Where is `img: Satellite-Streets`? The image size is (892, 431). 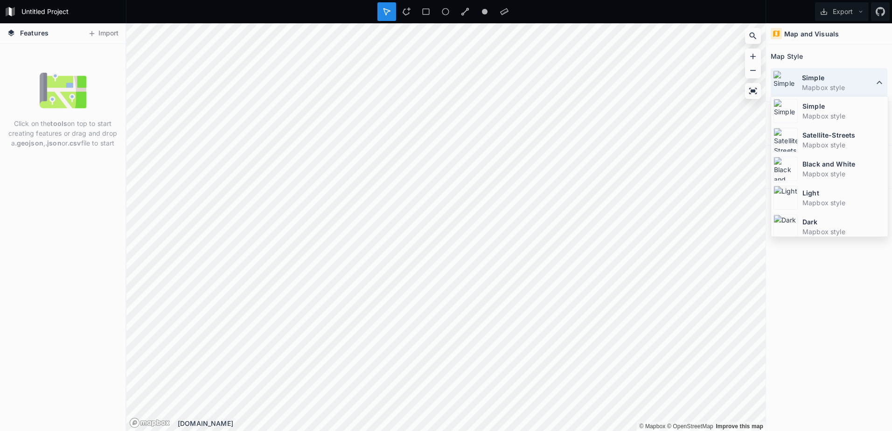
img: Satellite-Streets is located at coordinates (786, 140).